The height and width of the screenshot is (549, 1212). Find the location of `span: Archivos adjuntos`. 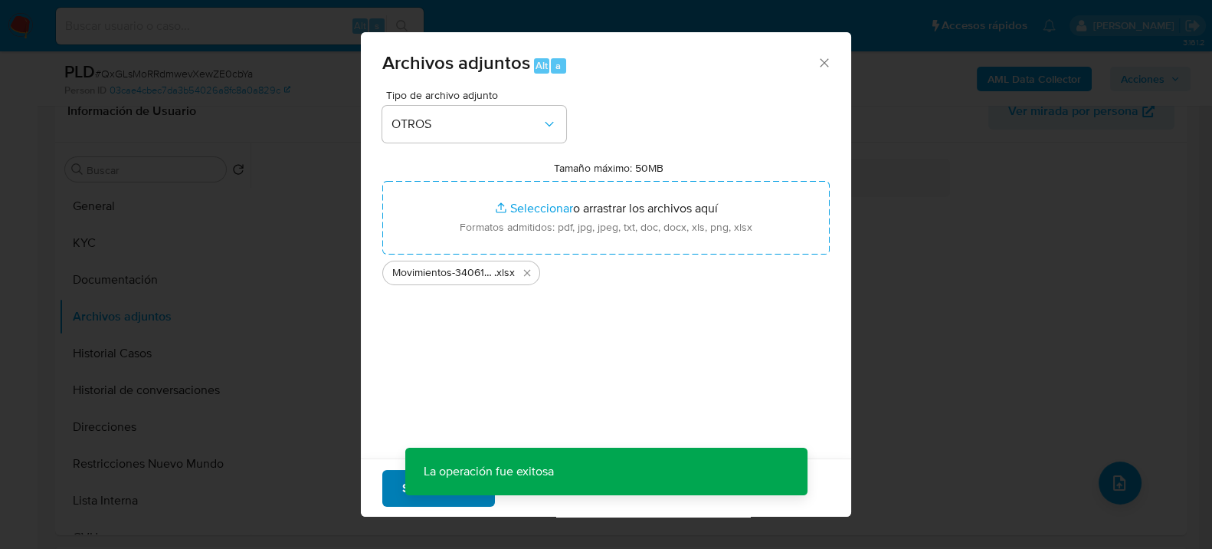

span: Archivos adjuntos is located at coordinates (456, 62).